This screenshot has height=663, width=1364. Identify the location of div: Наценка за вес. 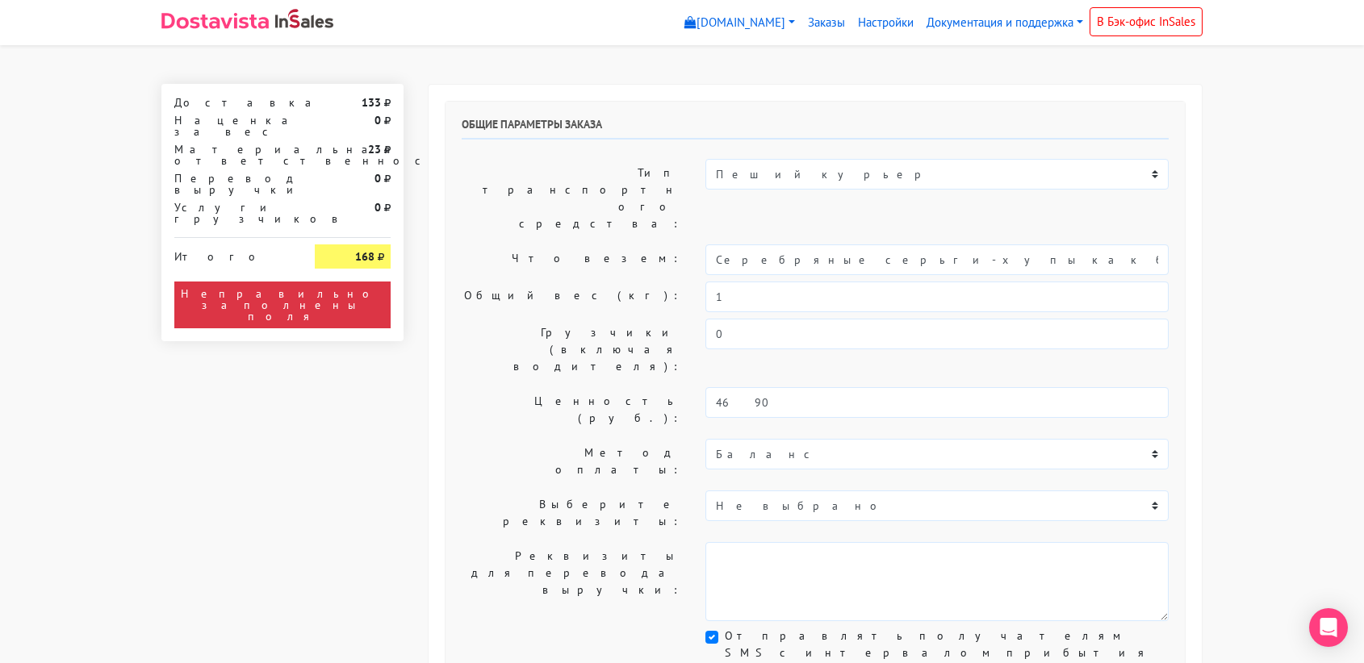
(232, 126).